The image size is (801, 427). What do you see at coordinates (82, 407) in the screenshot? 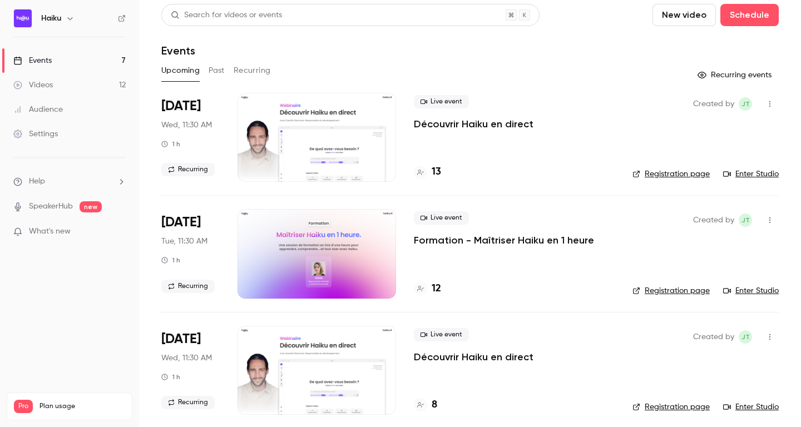
I see `span: Plan usage` at bounding box center [82, 407].